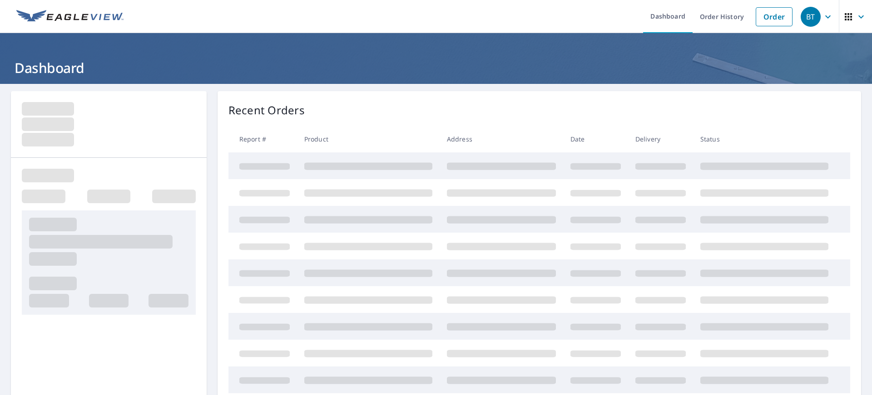 This screenshot has height=395, width=872. What do you see at coordinates (267, 110) in the screenshot?
I see `p: Recent Orders` at bounding box center [267, 110].